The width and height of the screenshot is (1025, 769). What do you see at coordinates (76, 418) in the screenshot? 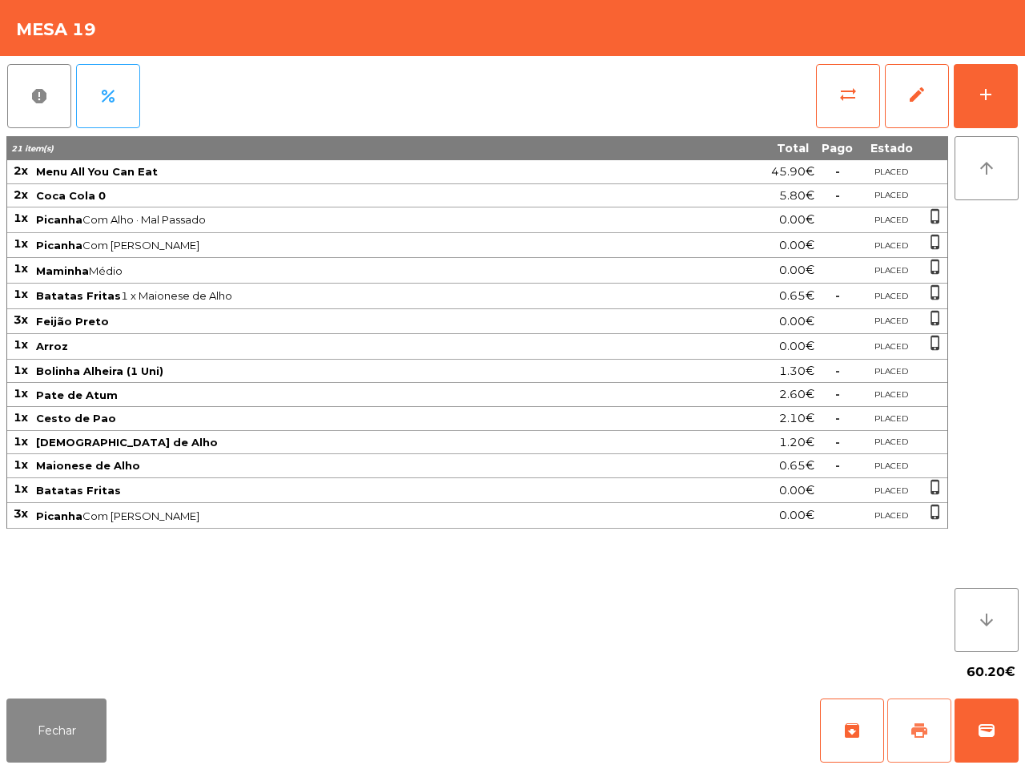
I see `span: Cesto de Pao` at bounding box center [76, 418].